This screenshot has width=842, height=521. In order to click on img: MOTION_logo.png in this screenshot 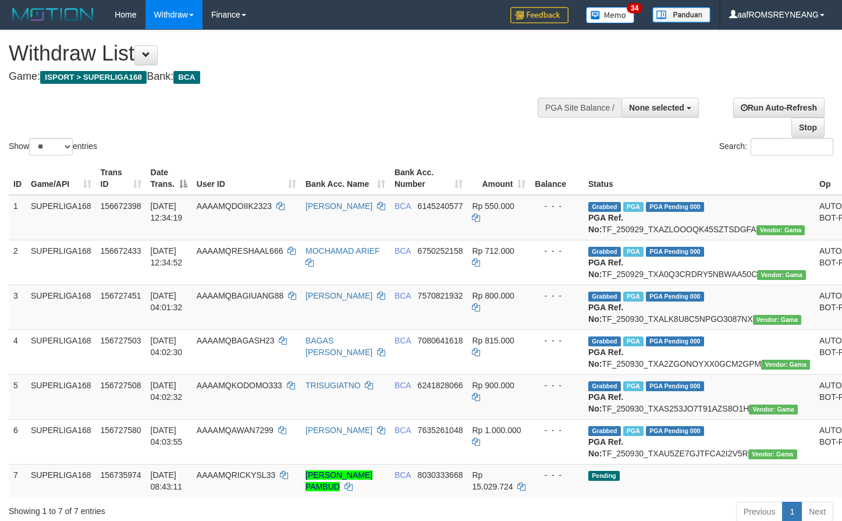, I will do `click(53, 15)`.